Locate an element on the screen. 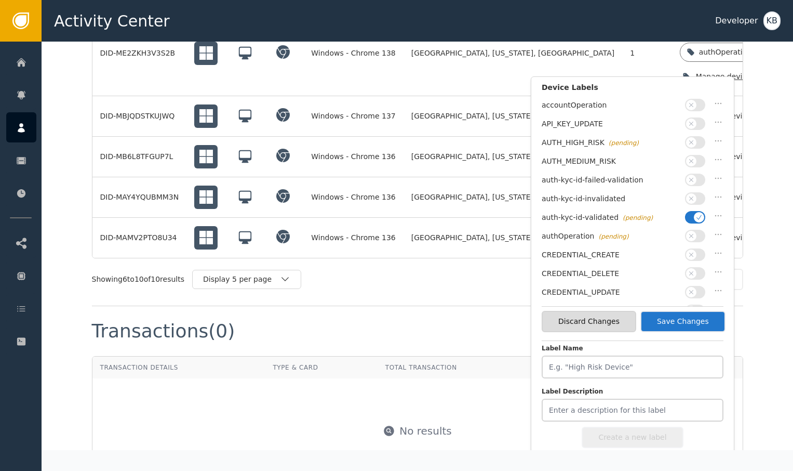 This screenshot has height=471, width=793. th: Type & Card is located at coordinates (321, 367).